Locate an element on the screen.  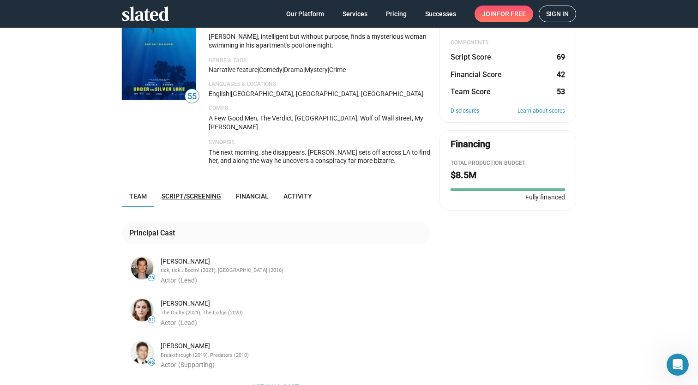
span: Script/Screening is located at coordinates (191, 196).